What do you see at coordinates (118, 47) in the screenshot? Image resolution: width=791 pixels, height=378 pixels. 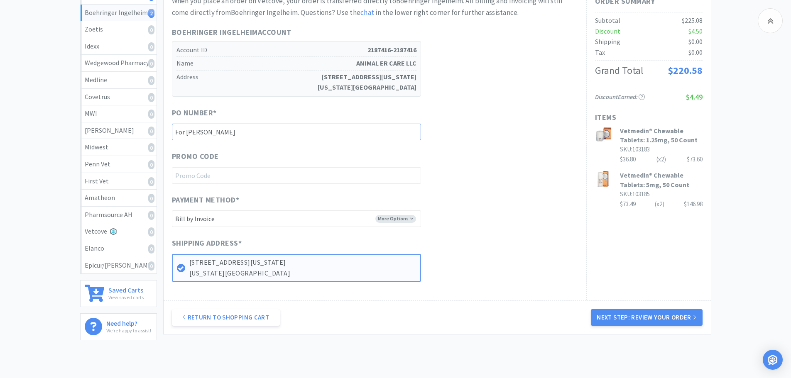 I see `a: Idexx0` at bounding box center [118, 47].